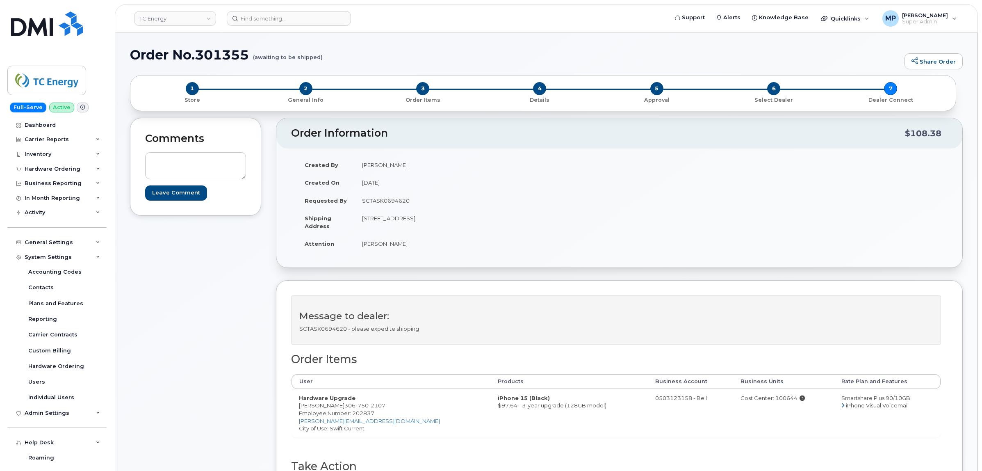 Image resolution: width=982 pixels, height=471 pixels. What do you see at coordinates (540, 100) in the screenshot?
I see `p: Details` at bounding box center [540, 100].